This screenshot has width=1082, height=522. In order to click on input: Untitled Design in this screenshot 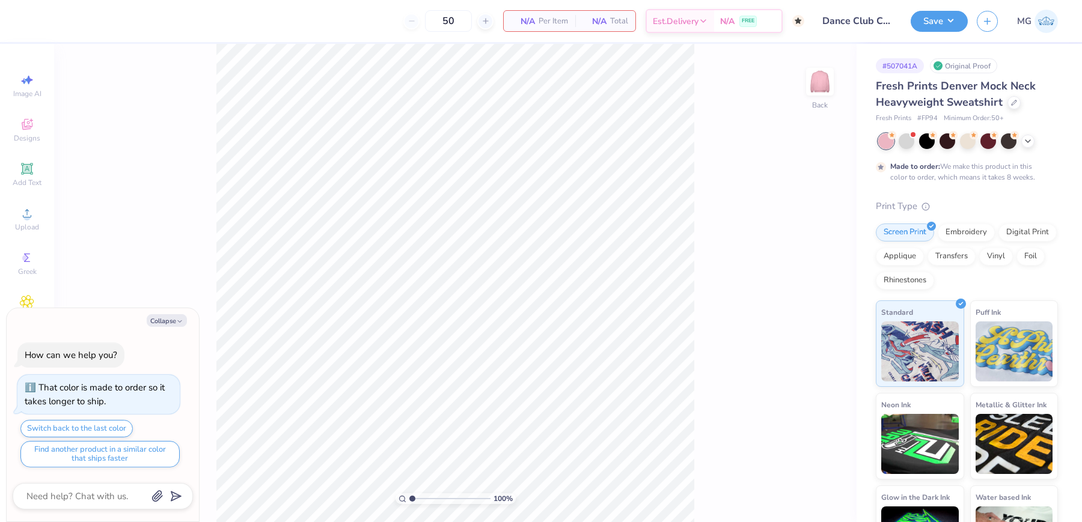, I will do `click(857, 21)`.